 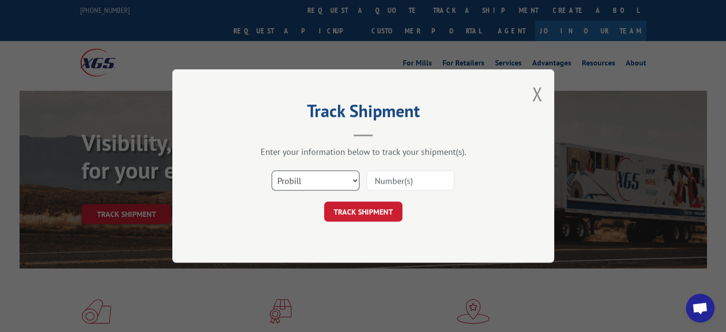 I want to click on button: Close modal, so click(x=537, y=94).